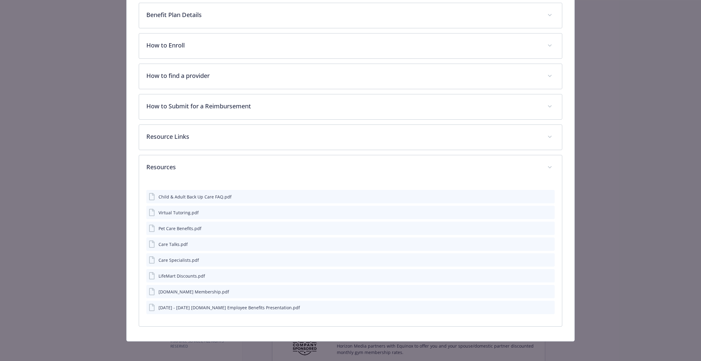  I want to click on div: How to Enroll, so click(350, 46).